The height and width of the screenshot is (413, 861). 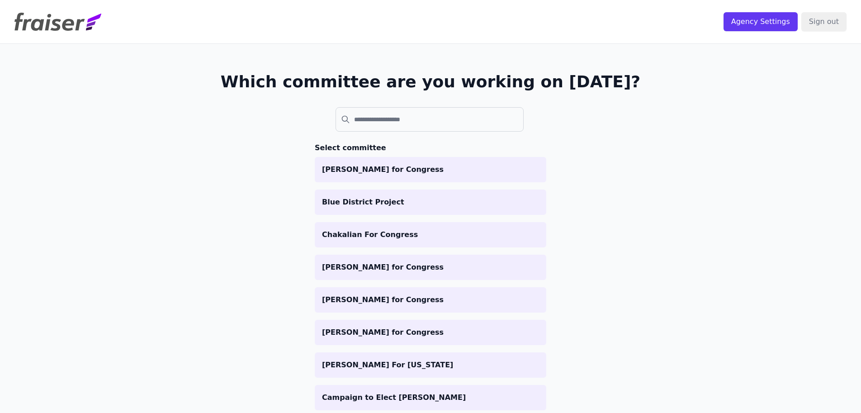 I want to click on h3: Select committee, so click(x=431, y=148).